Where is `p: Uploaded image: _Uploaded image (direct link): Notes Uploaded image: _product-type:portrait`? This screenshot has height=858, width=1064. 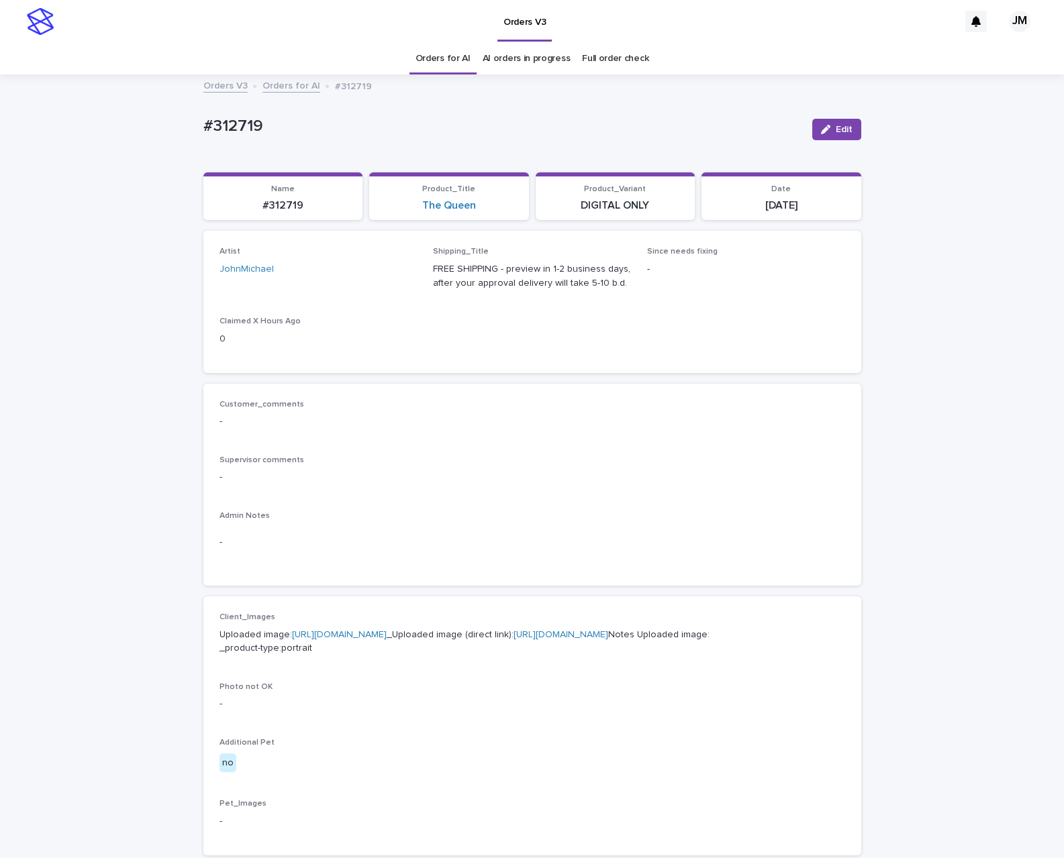
p: Uploaded image: _Uploaded image (direct link): Notes Uploaded image: _product-type:portrait is located at coordinates (532, 642).